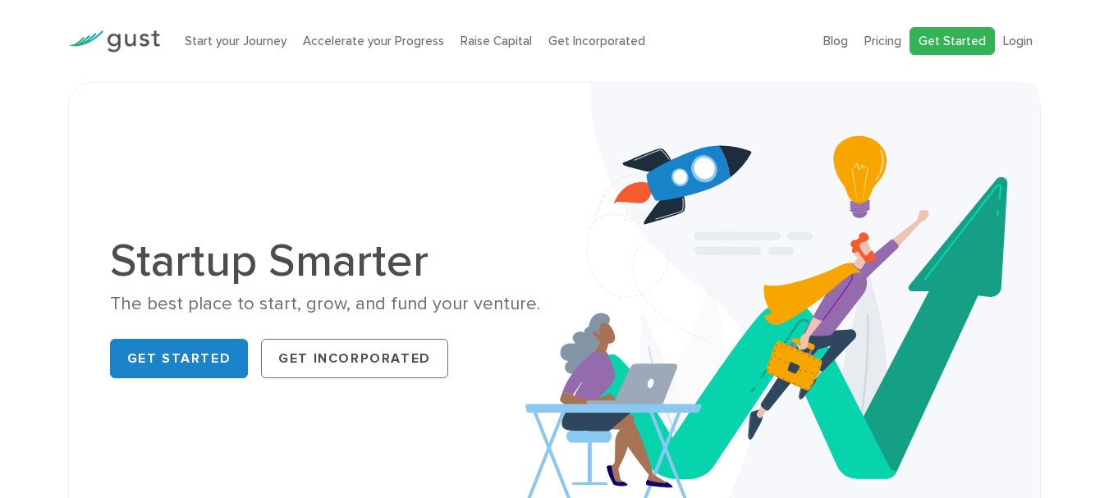 Image resolution: width=1109 pixels, height=498 pixels. I want to click on a: Pricing, so click(882, 41).